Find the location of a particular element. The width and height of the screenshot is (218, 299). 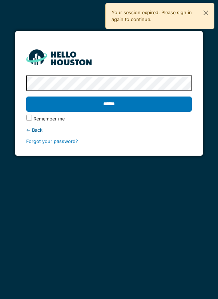

div: Your session expired. Please sign in again to continue. is located at coordinates (160, 16).